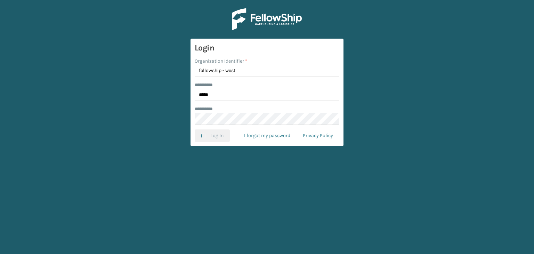 This screenshot has height=254, width=534. Describe the element at coordinates (212, 136) in the screenshot. I see `button: Log In` at that location.